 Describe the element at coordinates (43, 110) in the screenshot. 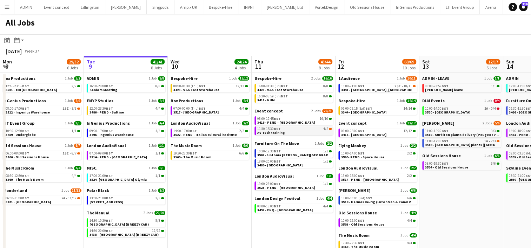

I see `a: 08:00-17:00BST13I•5/63512 - Ingenius Warehouse` at that location.